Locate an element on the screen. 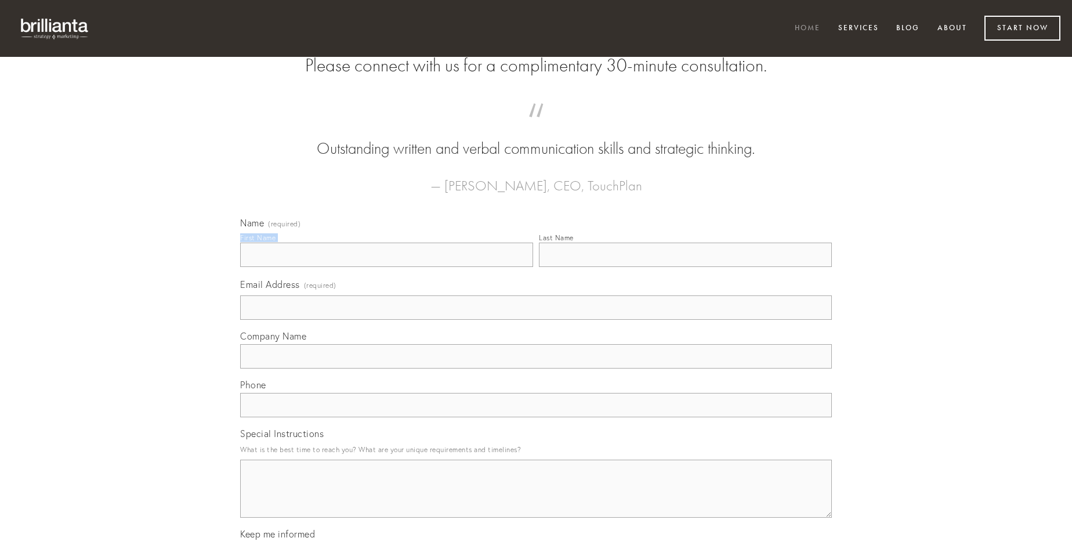 This screenshot has width=1072, height=545. a: Blog is located at coordinates (908, 28).